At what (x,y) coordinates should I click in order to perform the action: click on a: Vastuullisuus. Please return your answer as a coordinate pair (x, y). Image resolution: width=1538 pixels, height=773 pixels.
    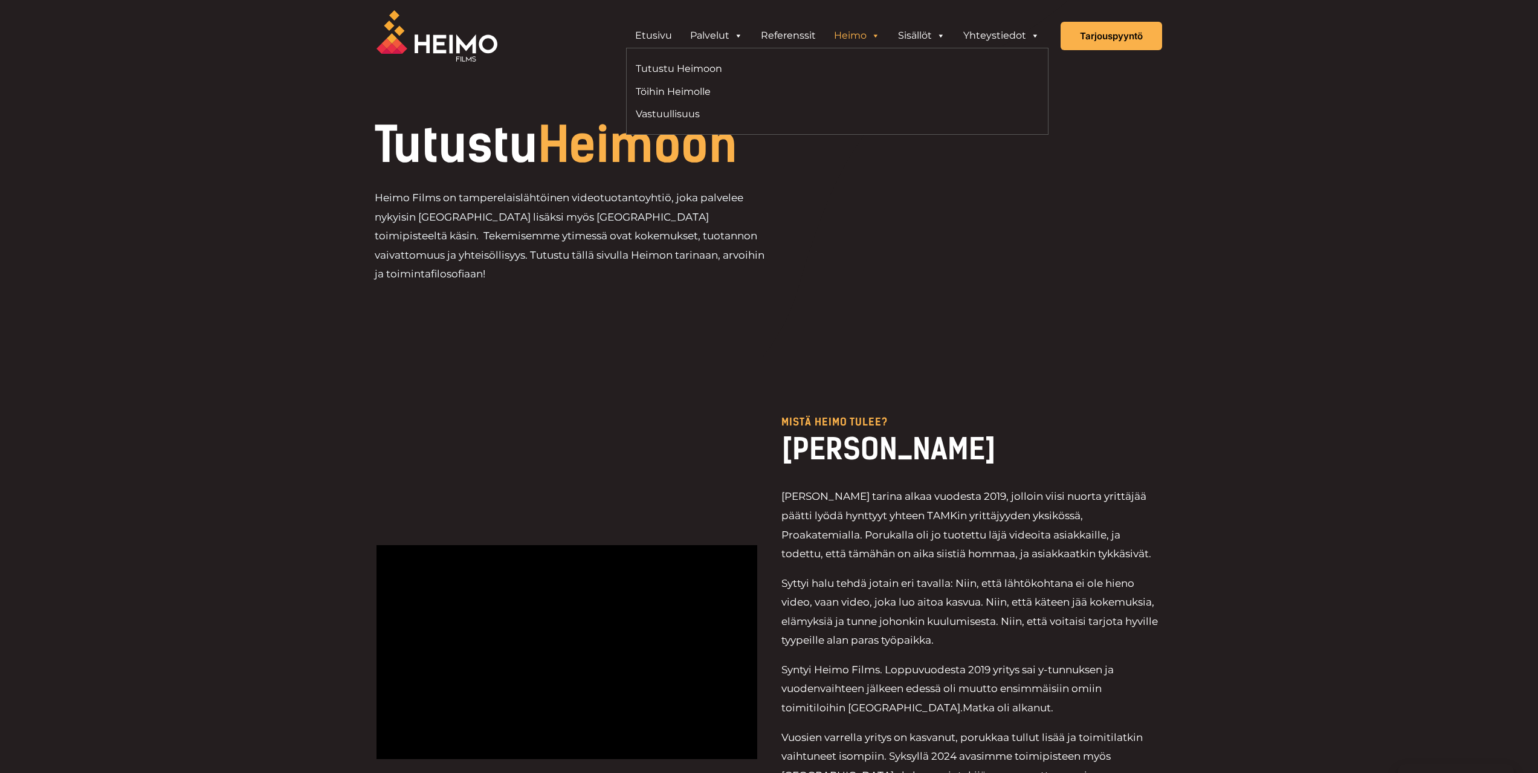
    Looking at the image, I should click on (732, 114).